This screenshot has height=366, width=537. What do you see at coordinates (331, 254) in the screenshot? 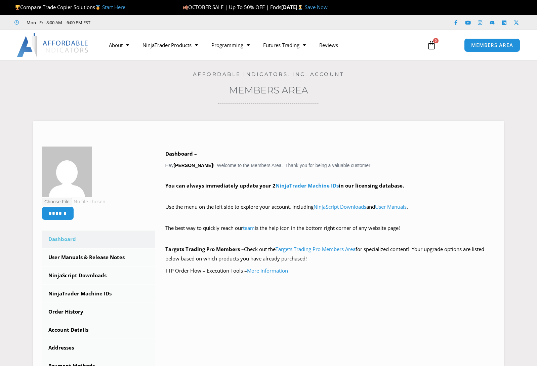
I see `p: Check out the for specialized content! Your upgrade options are listed below based on which produ...` at bounding box center [331, 254].